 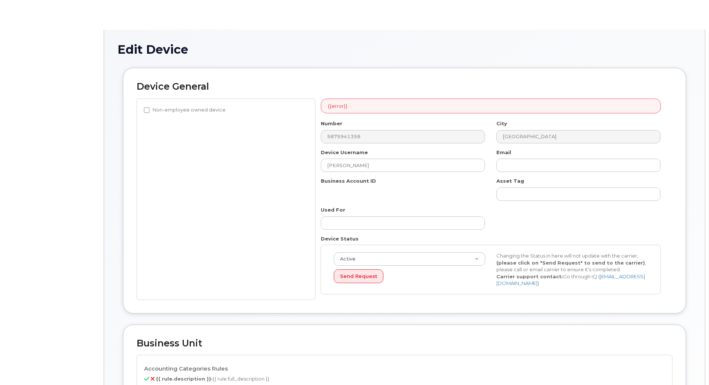 I want to click on strong: Carrier support contact:, so click(x=530, y=276).